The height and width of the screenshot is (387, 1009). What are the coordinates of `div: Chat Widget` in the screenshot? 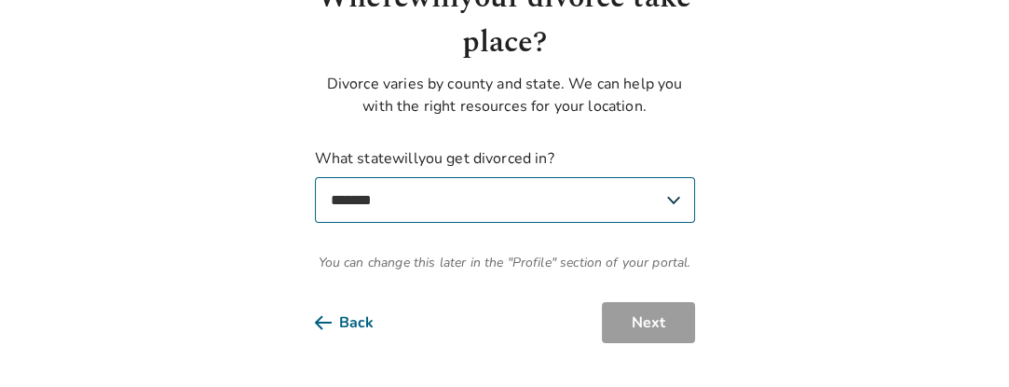 It's located at (962, 342).